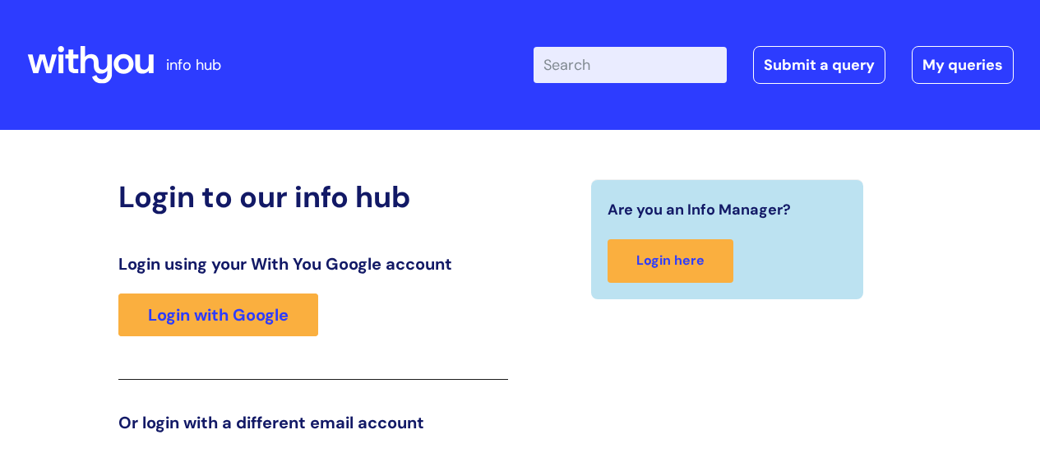 This screenshot has height=453, width=1040. I want to click on h3: Login using your With You Google account, so click(313, 264).